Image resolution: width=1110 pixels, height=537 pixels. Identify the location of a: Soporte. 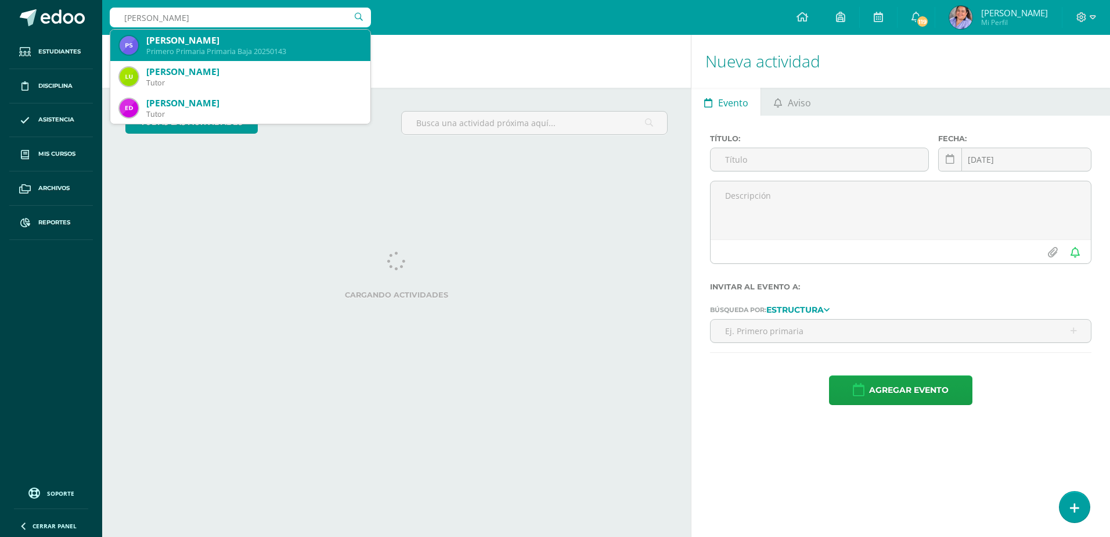
(51, 492).